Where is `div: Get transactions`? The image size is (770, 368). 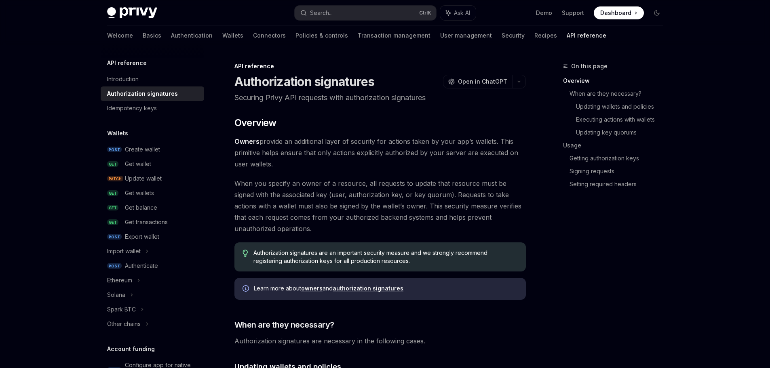 div: Get transactions is located at coordinates (146, 222).